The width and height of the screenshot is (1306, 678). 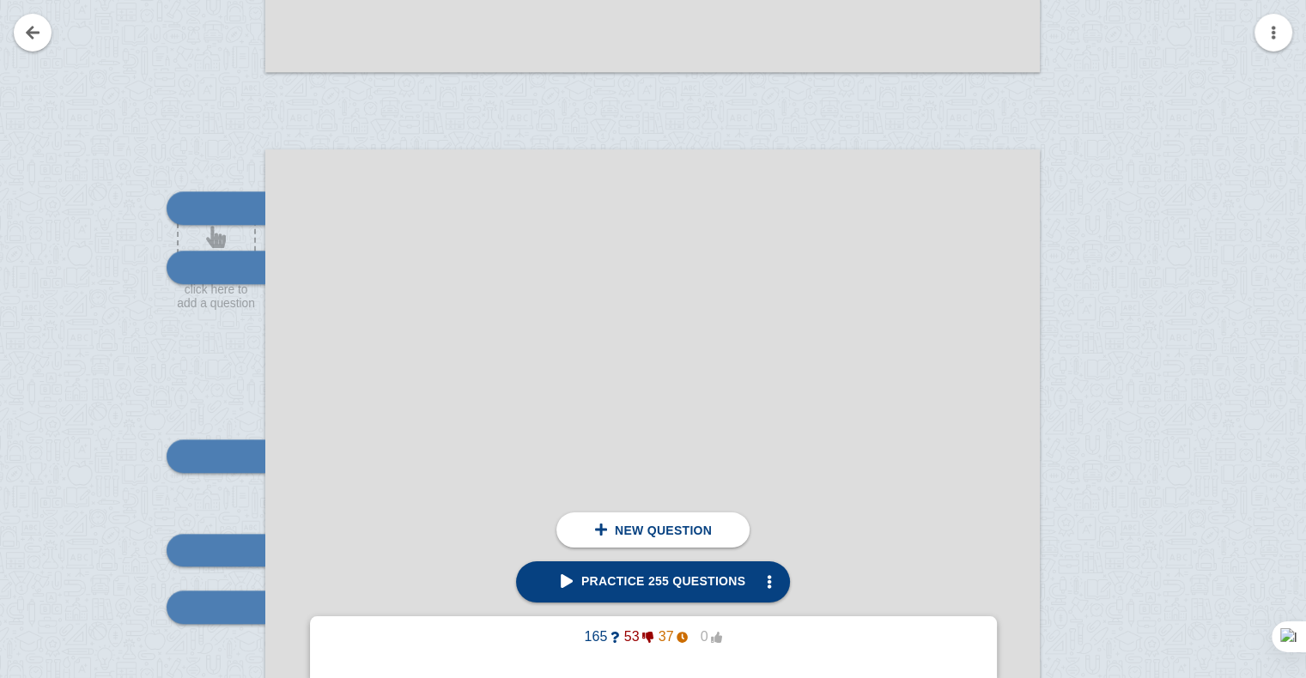 What do you see at coordinates (652, 581) in the screenshot?
I see `span: Practice 255 questions` at bounding box center [652, 581].